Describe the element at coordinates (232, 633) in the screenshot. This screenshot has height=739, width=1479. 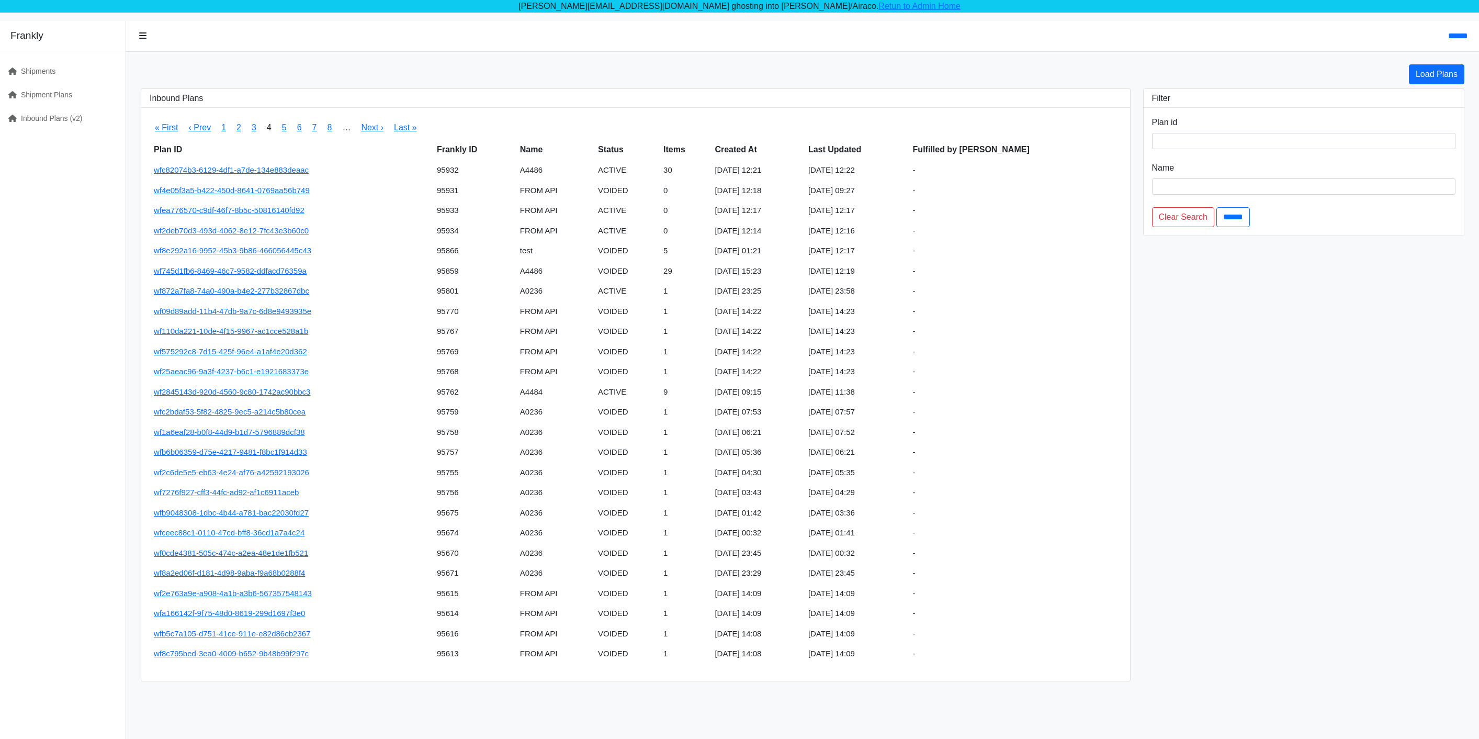
I see `a: wfb5c7a105-d751-41ce-911e-e82d86cb2367` at that location.